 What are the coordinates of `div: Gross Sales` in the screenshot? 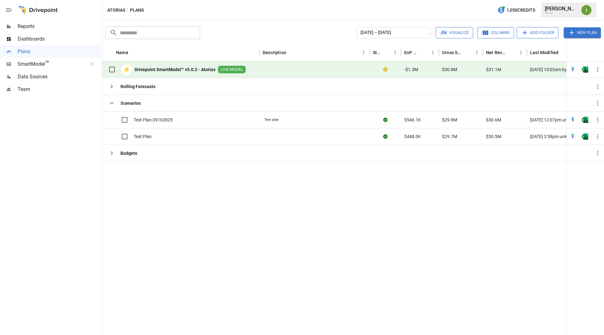 It's located at (452, 52).